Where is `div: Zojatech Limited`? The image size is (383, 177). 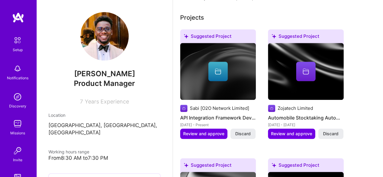 div: Zojatech Limited is located at coordinates (295, 108).